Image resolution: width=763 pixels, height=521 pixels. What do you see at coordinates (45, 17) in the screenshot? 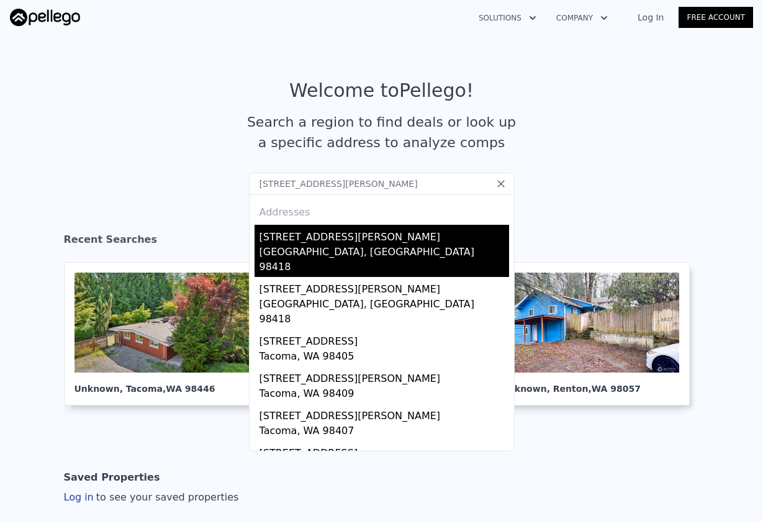
I see `img: Pellego` at bounding box center [45, 17].